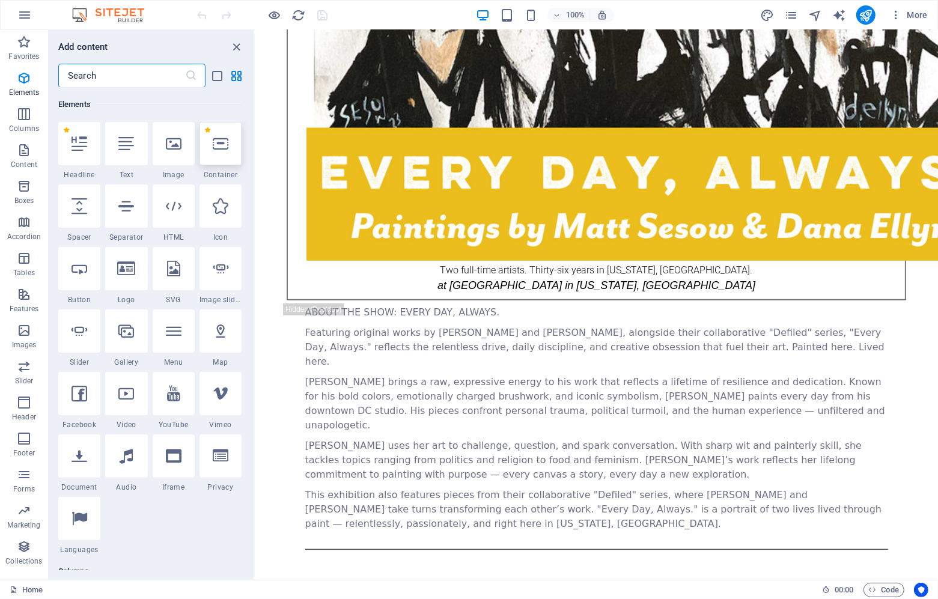 The height and width of the screenshot is (599, 938). Describe the element at coordinates (126, 401) in the screenshot. I see `div: Video` at that location.